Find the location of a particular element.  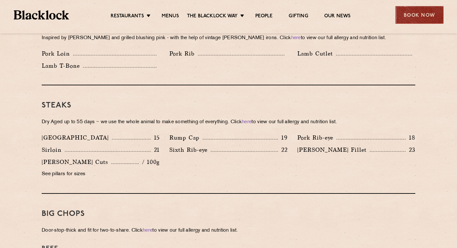

a: People is located at coordinates (264, 17).